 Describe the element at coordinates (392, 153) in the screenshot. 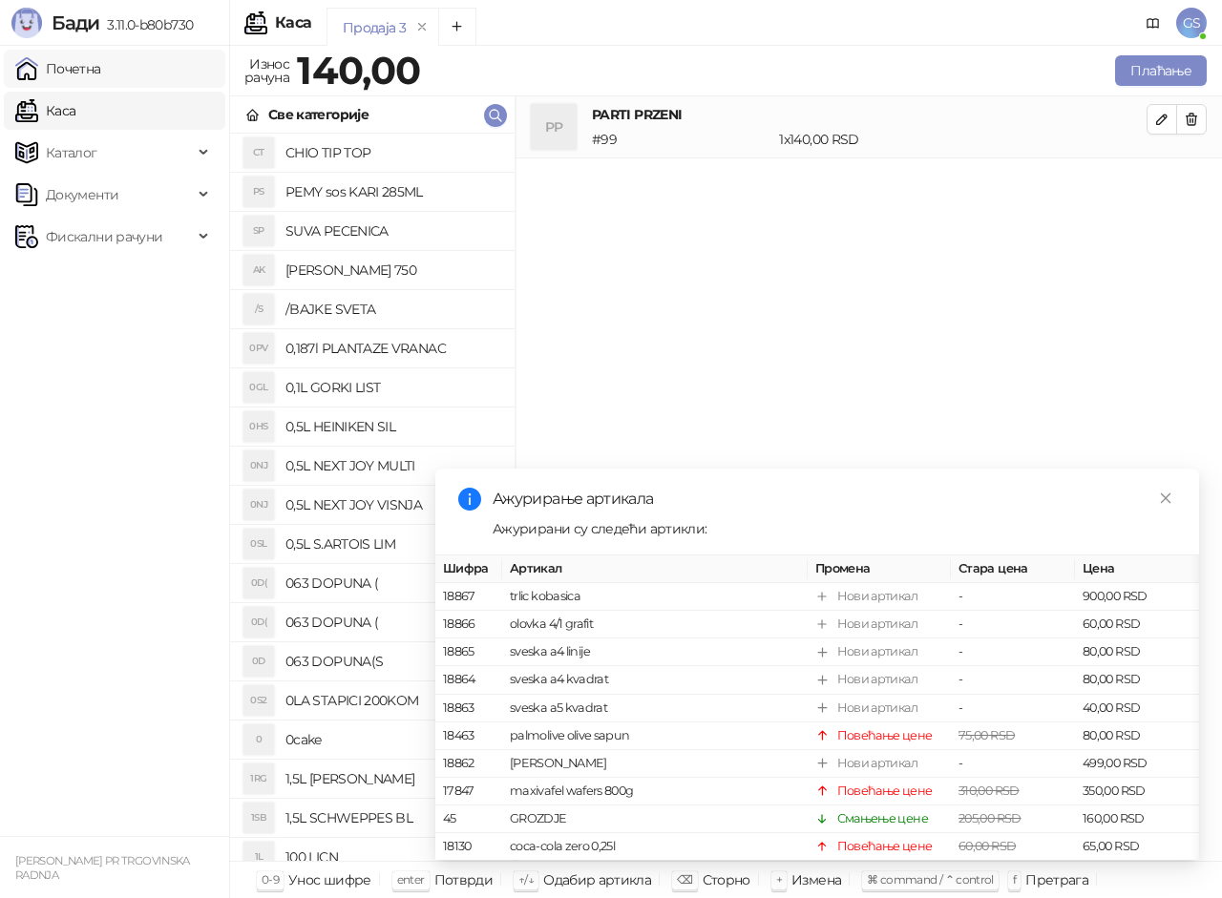

I see `h4: CHIO TIP TOP` at that location.